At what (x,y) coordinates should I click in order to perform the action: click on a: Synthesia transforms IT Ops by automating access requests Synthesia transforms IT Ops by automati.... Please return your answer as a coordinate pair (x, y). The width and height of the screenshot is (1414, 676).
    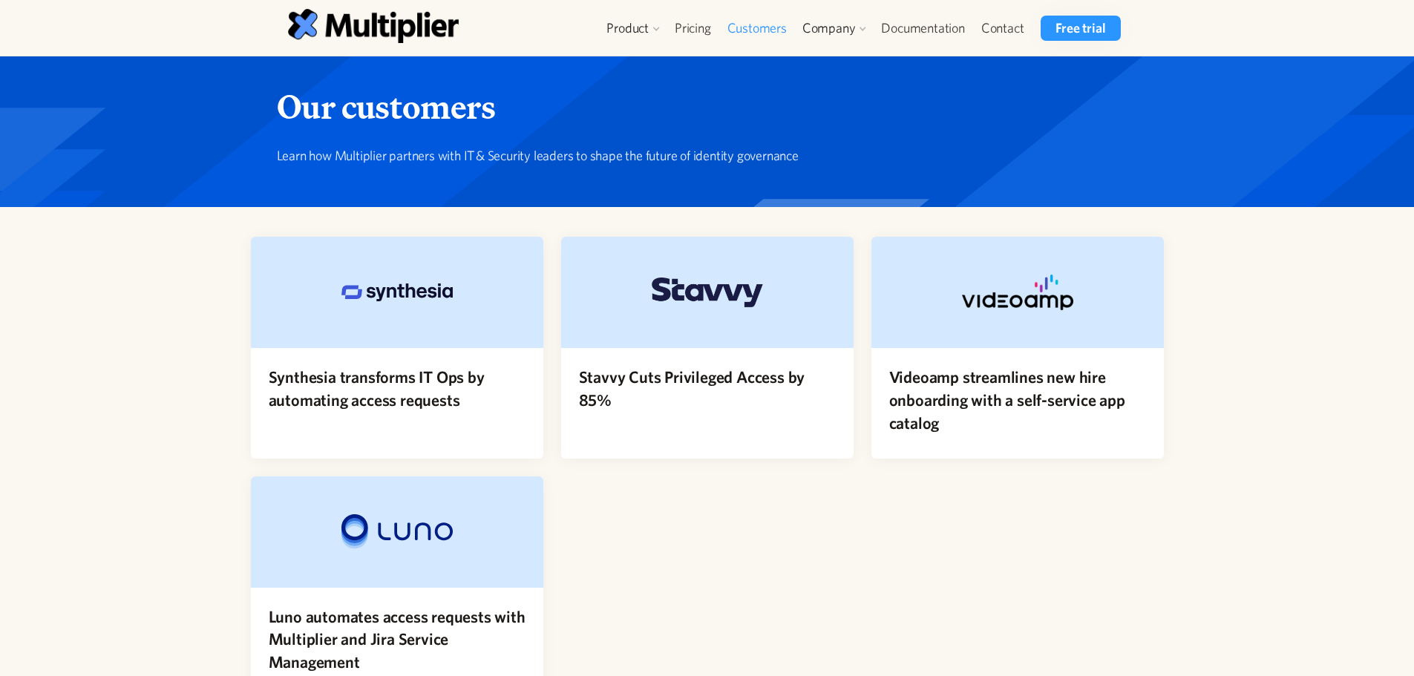
    Looking at the image, I should click on (397, 347).